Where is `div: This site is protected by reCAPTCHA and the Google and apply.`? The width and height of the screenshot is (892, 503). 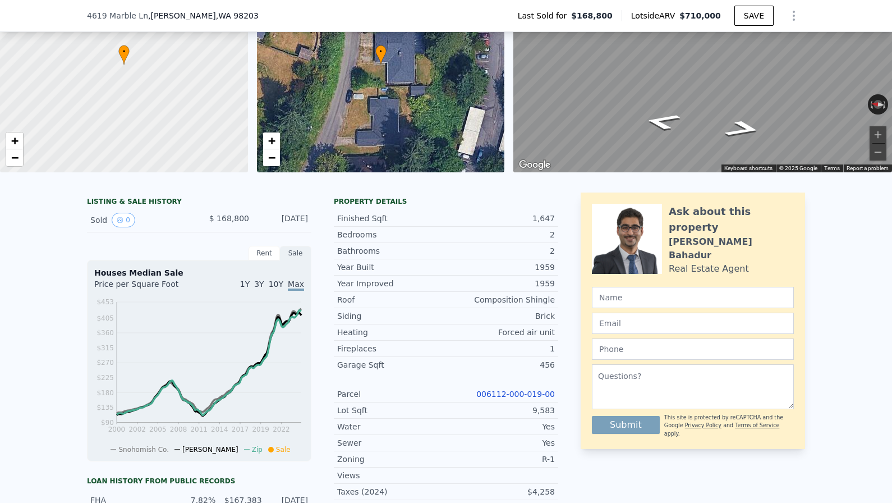 div: This site is protected by reCAPTCHA and the Google and apply. is located at coordinates (729, 425).